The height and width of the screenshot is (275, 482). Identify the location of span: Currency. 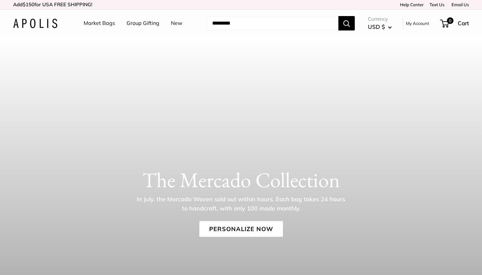
(380, 19).